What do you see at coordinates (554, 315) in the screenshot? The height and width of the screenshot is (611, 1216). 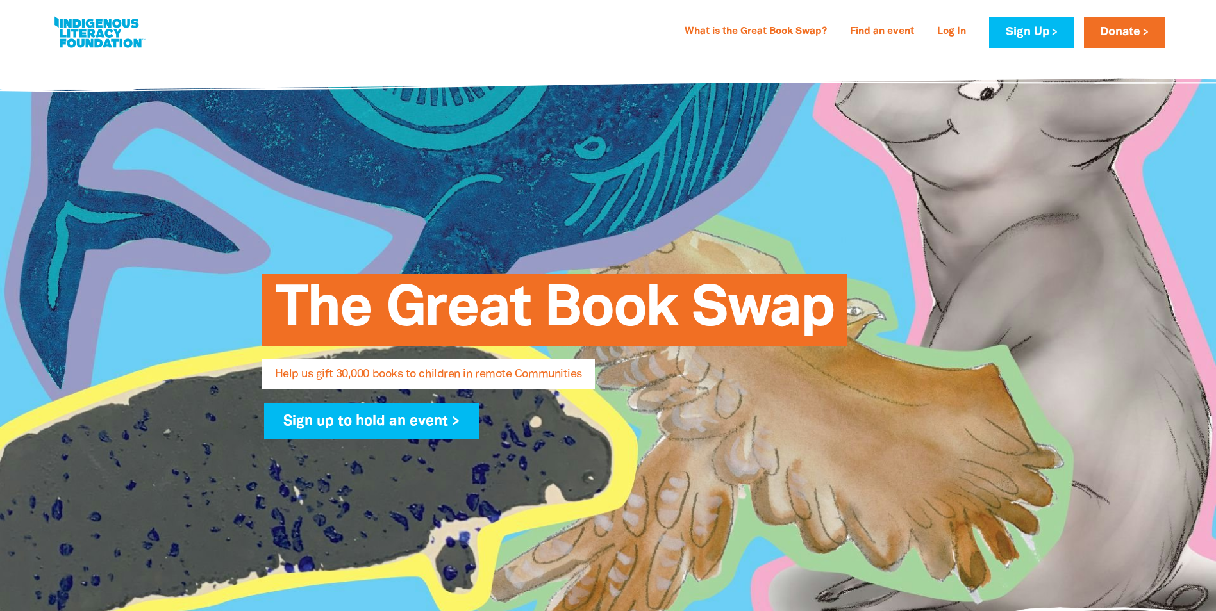 I see `span: The Great Book Swap` at bounding box center [554, 315].